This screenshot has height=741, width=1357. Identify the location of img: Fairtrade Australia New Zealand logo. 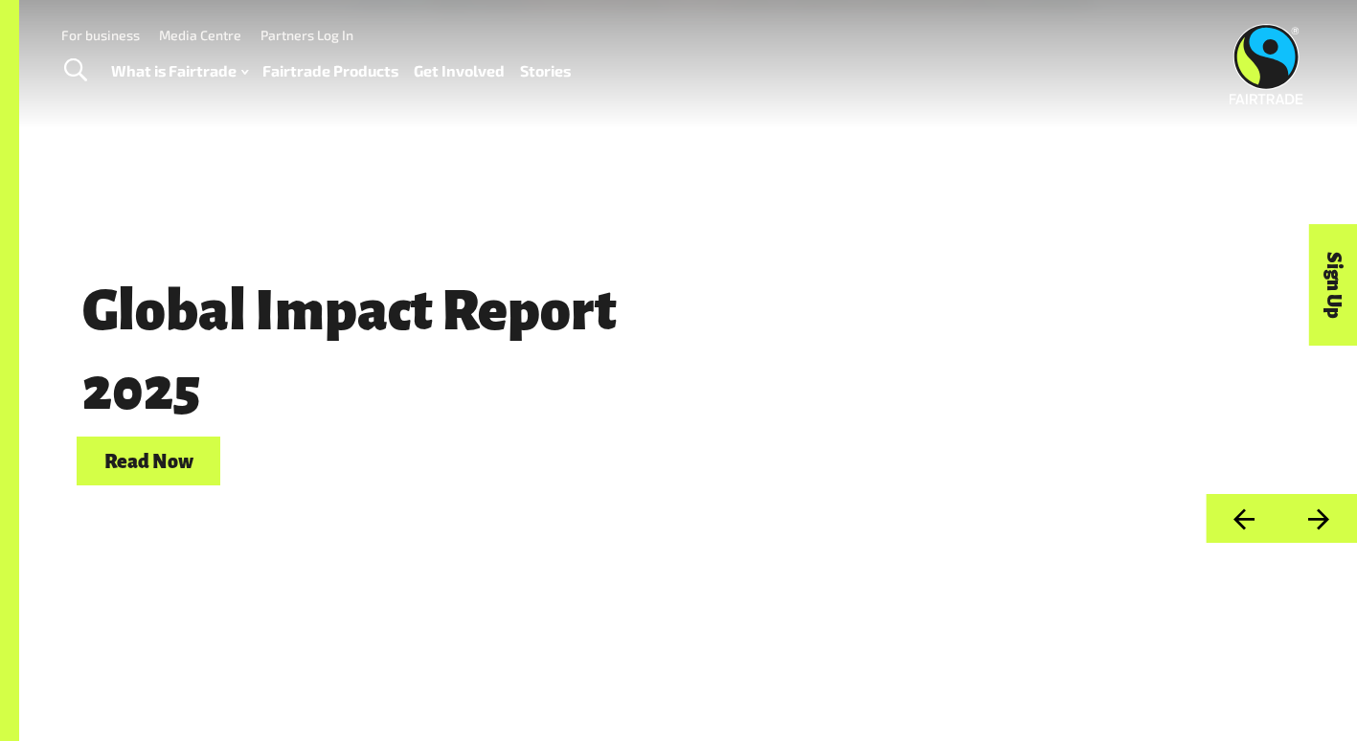
(1266, 64).